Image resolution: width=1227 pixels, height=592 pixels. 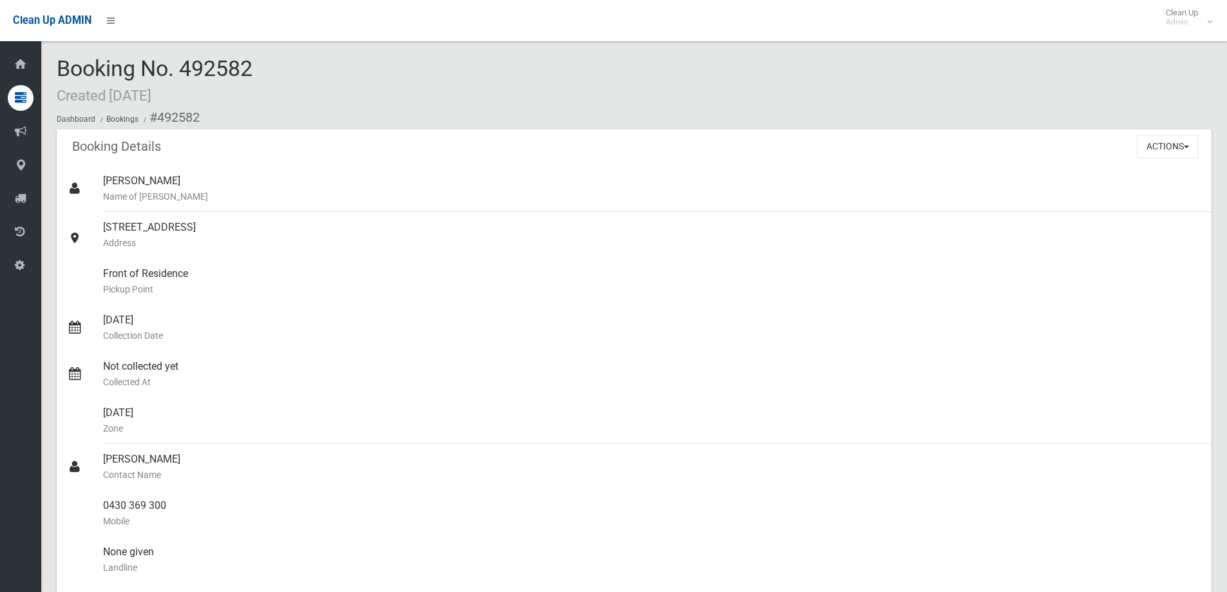 I want to click on div: Not collected yet, so click(x=652, y=374).